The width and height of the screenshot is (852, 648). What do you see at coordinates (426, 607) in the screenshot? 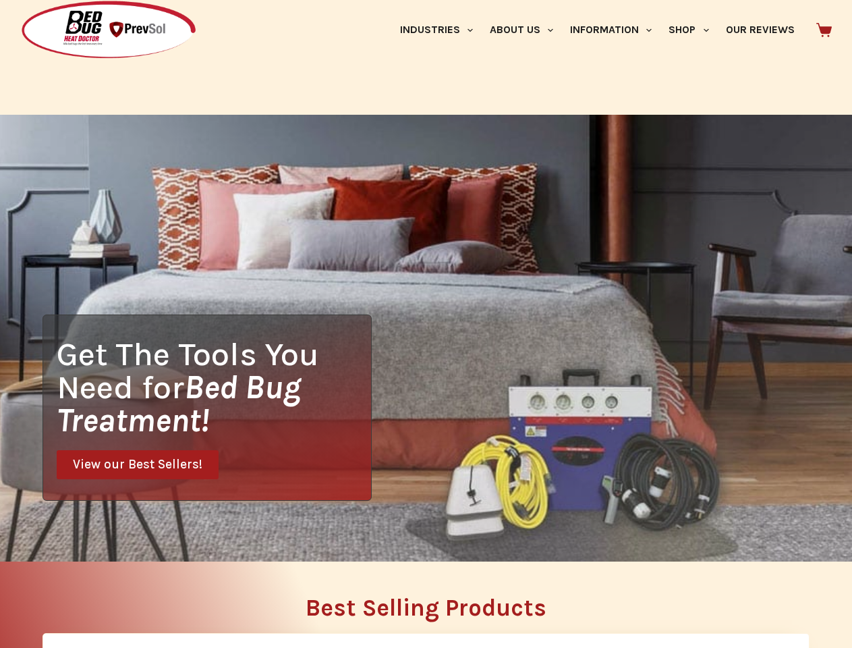
I see `h2: Best Selling Products` at bounding box center [426, 607].